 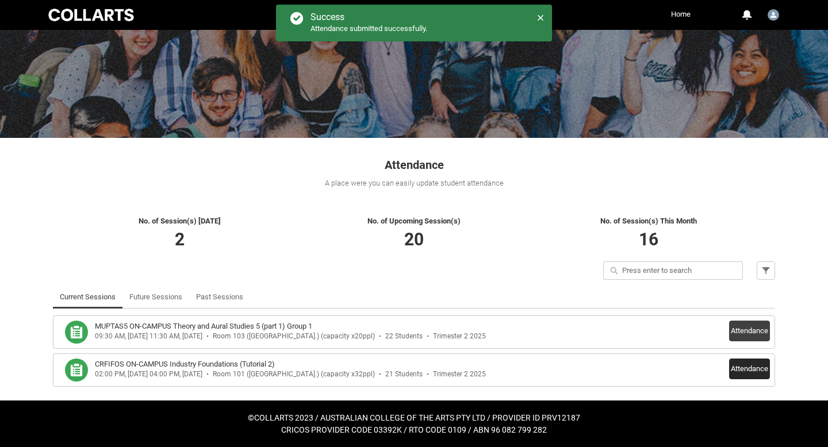 What do you see at coordinates (649, 221) in the screenshot?
I see `span: No. of Session(s) This Month` at bounding box center [649, 221].